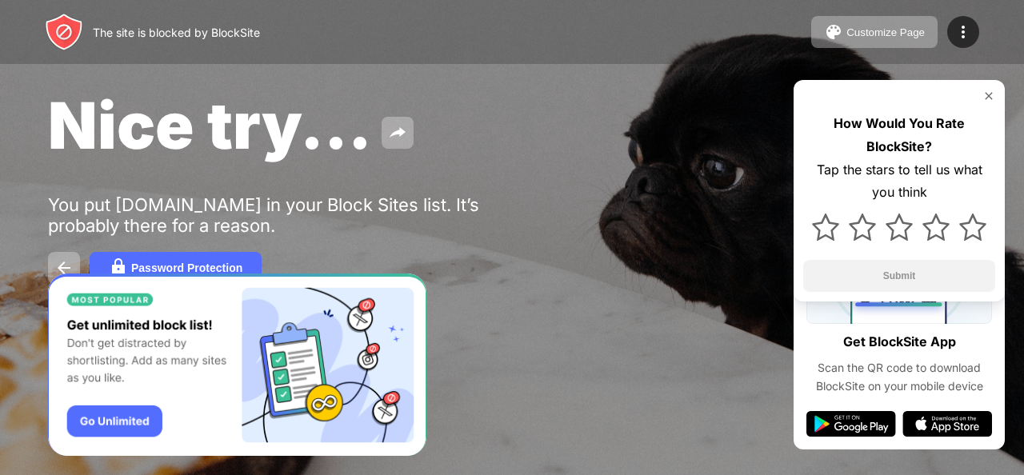 This screenshot has width=1024, height=475. What do you see at coordinates (899, 135) in the screenshot?
I see `div: How Would You Rate BlockSite?` at bounding box center [899, 135].